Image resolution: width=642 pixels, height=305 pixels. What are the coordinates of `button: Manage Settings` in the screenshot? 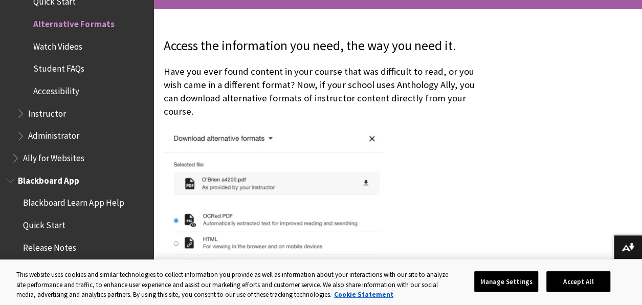 It's located at (506, 281).